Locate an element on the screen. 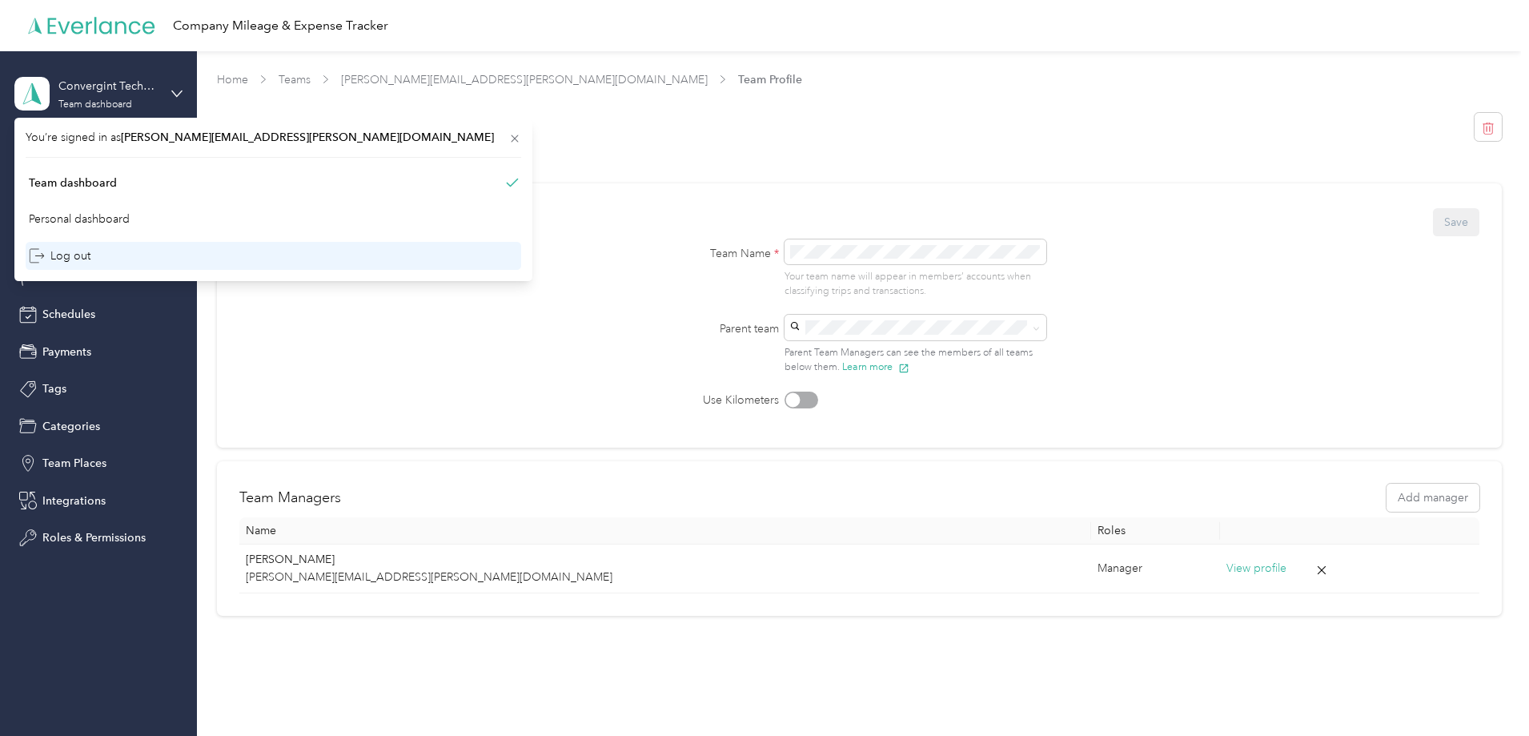 This screenshot has height=736, width=1529. span: Team Profile is located at coordinates (770, 79).